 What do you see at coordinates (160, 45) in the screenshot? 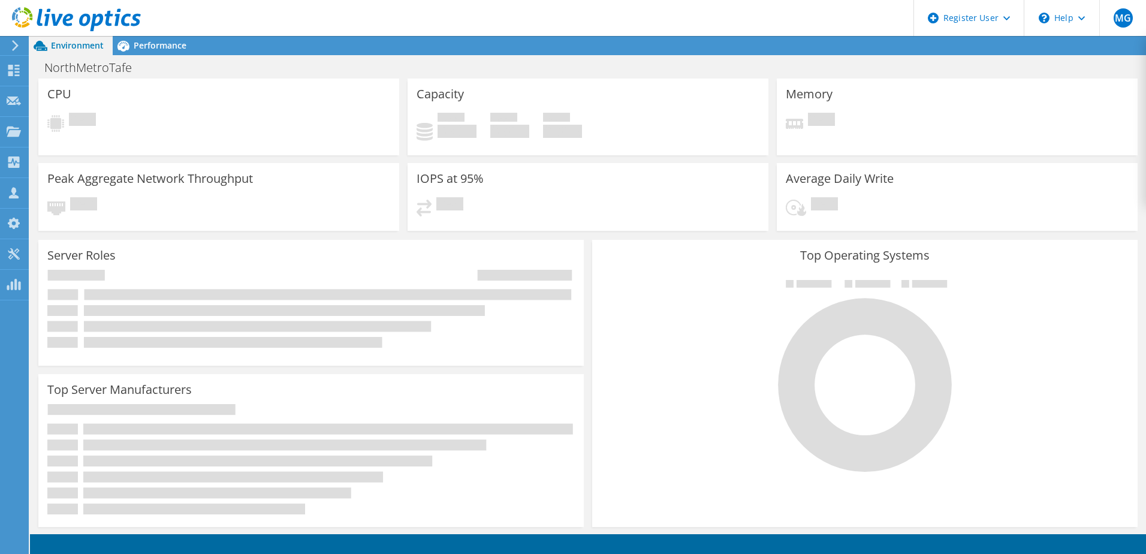
I see `span: Performance` at bounding box center [160, 45].